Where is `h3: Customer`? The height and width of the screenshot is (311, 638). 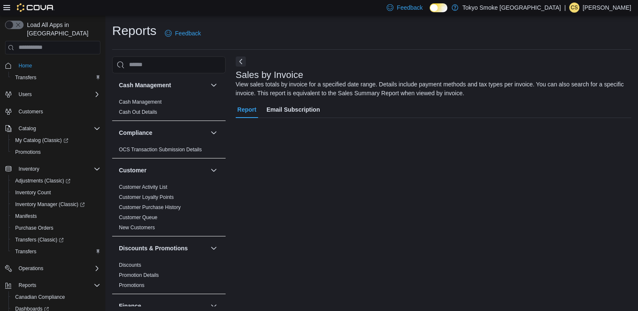 h3: Customer is located at coordinates (132, 170).